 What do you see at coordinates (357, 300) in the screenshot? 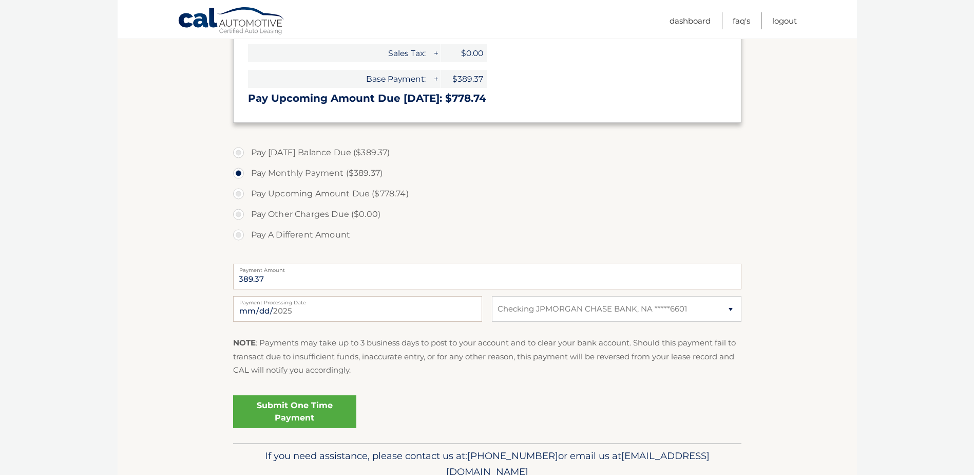
I see `label: Payment Processing Date` at bounding box center [357, 300].